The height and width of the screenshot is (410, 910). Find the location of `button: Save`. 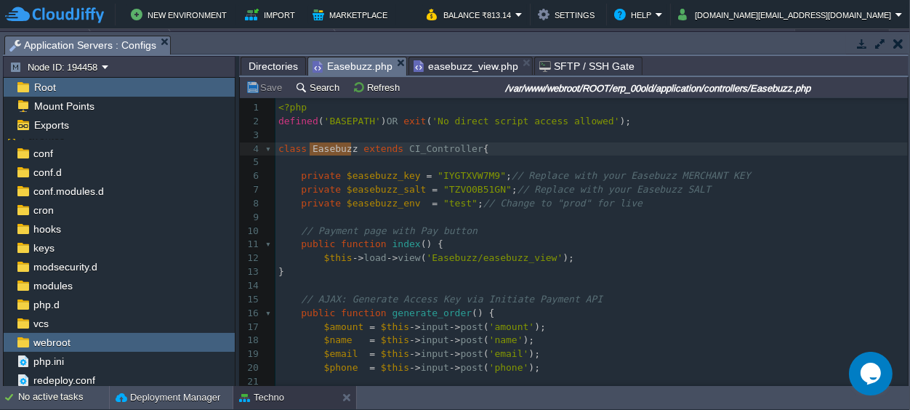

button: Save is located at coordinates (266, 87).